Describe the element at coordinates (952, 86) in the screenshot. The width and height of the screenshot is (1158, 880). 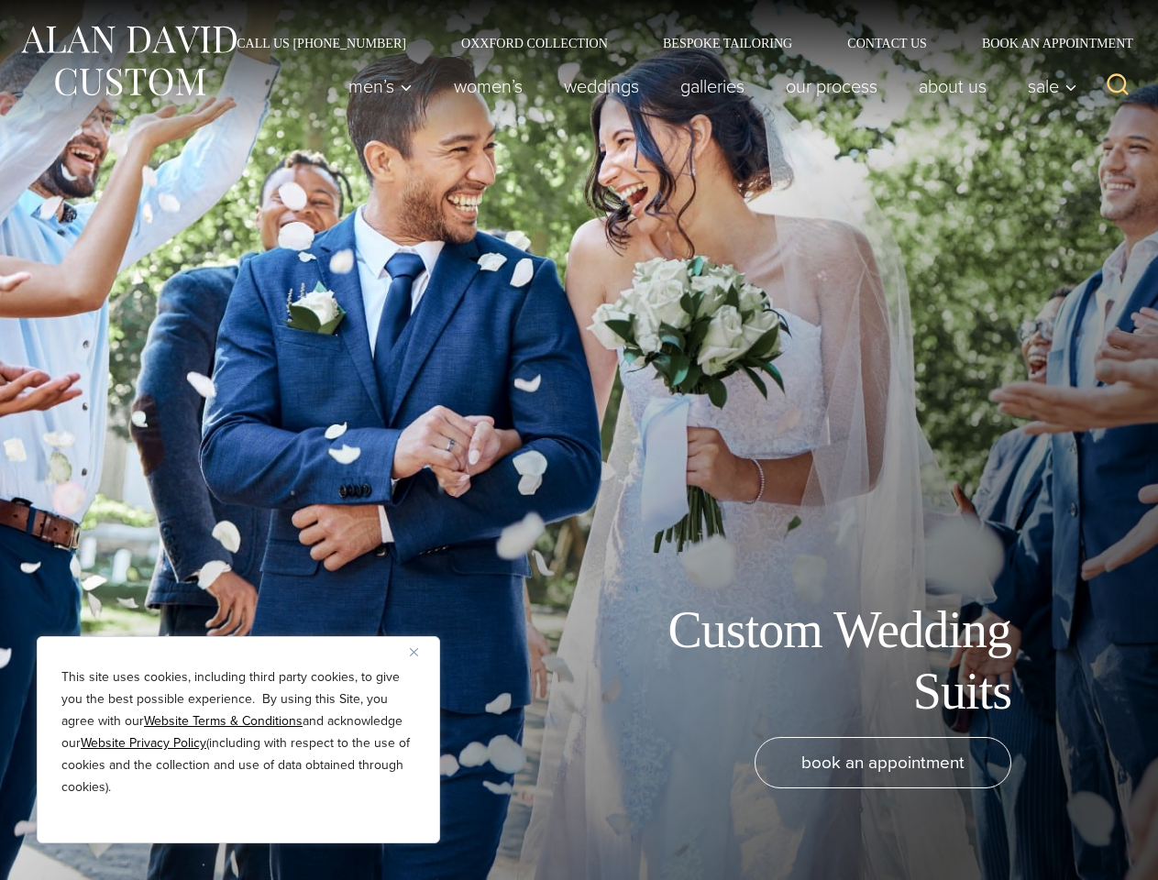
I see `a: About Us` at that location.